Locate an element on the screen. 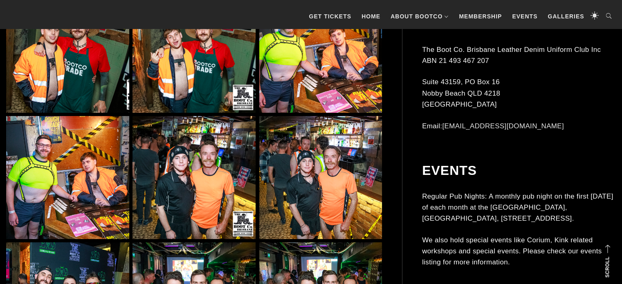 The width and height of the screenshot is (622, 284). strong: Scroll is located at coordinates (607, 267).